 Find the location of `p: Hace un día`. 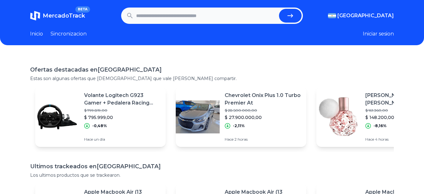

p: Hace un día is located at coordinates (122, 139).